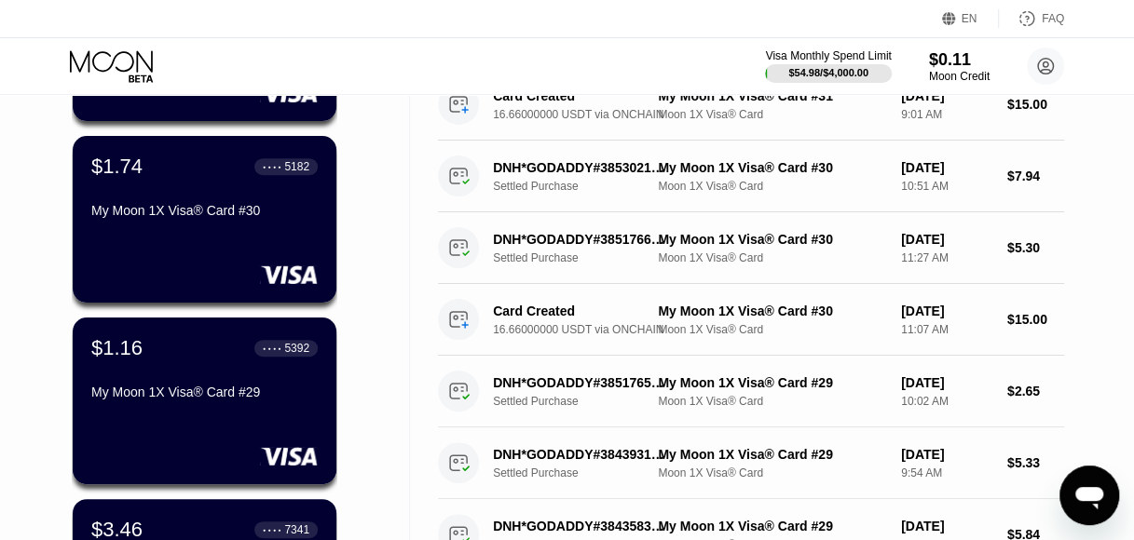  I want to click on div: Moon Credit, so click(958, 76).